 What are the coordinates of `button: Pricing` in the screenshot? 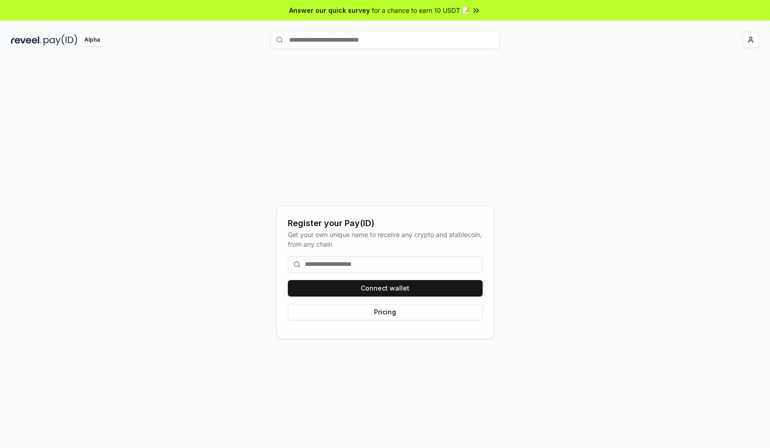 It's located at (385, 312).